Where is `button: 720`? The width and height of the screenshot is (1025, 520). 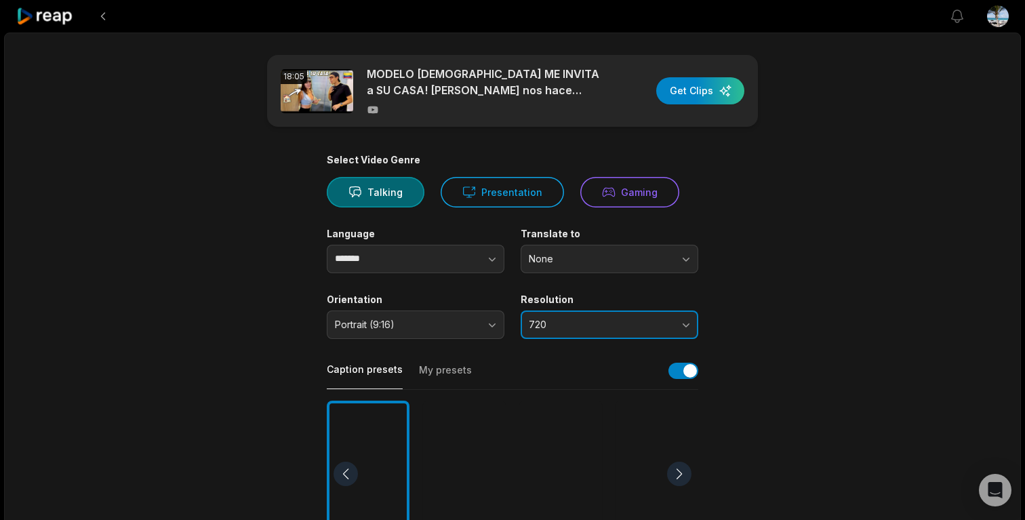 button: 720 is located at coordinates (610, 325).